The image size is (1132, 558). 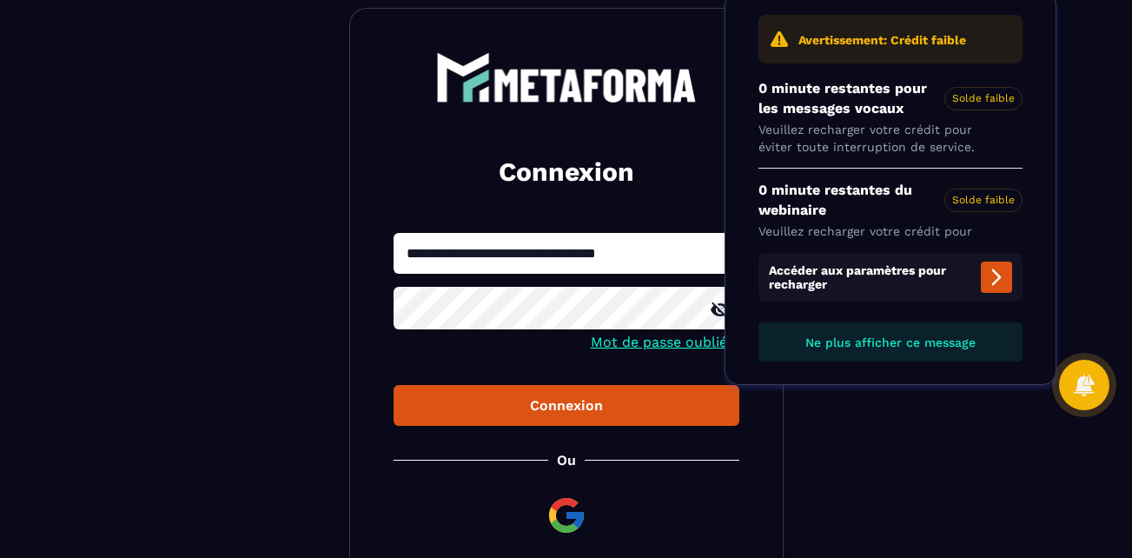 What do you see at coordinates (567, 460) in the screenshot?
I see `p: Ou` at bounding box center [567, 460].